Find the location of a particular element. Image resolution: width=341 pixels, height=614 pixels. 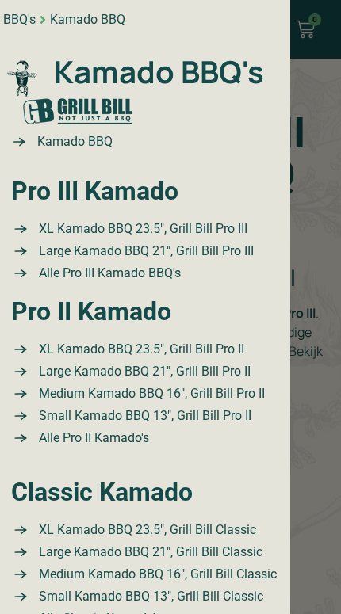

span: Medium Kamado BBQ 16″, Grill Bill Pro II is located at coordinates (150, 394).